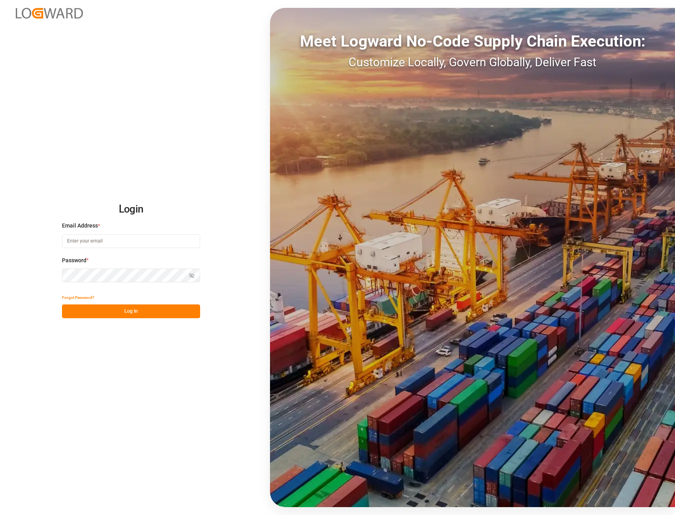  I want to click on input: Enter your email, so click(131, 241).